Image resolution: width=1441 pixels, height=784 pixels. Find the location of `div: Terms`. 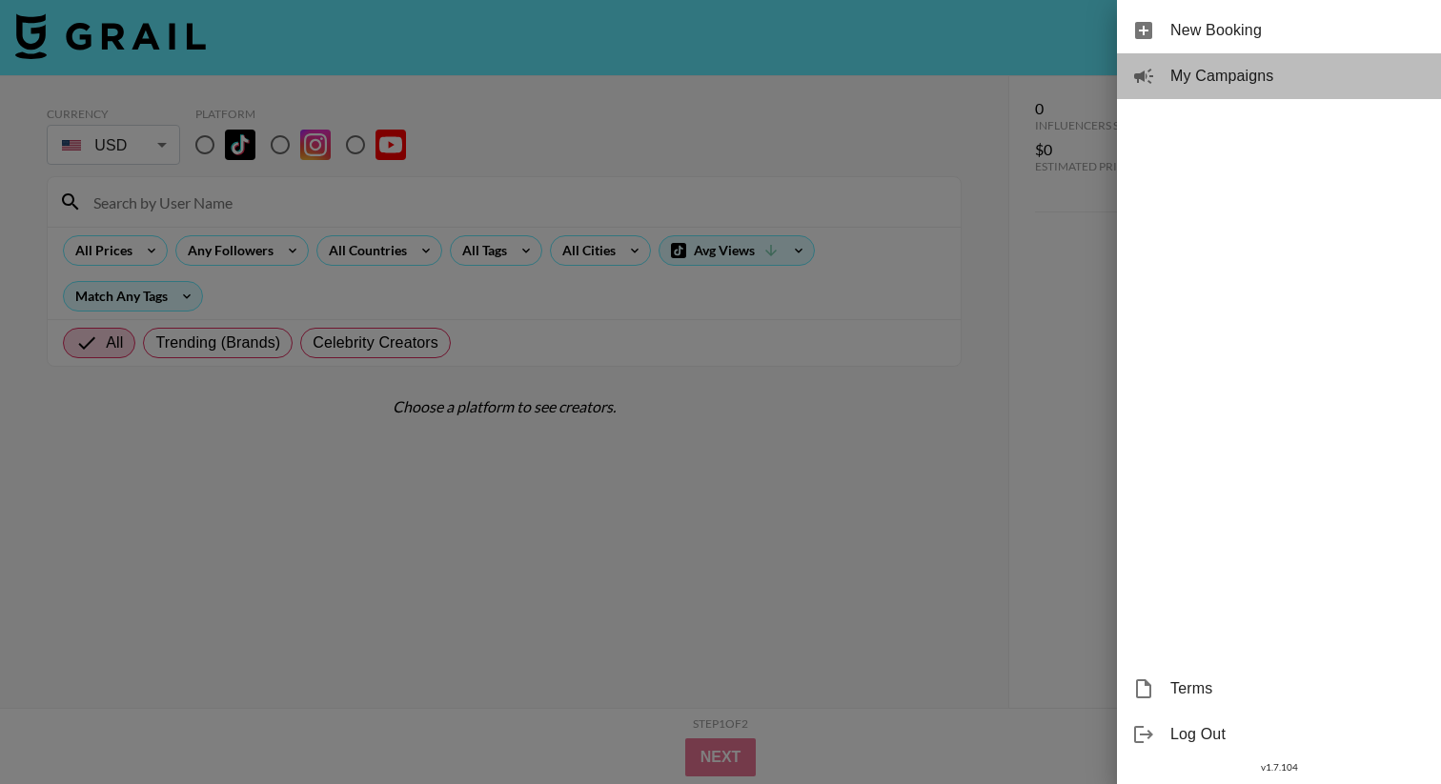

div: Terms is located at coordinates (1279, 689).